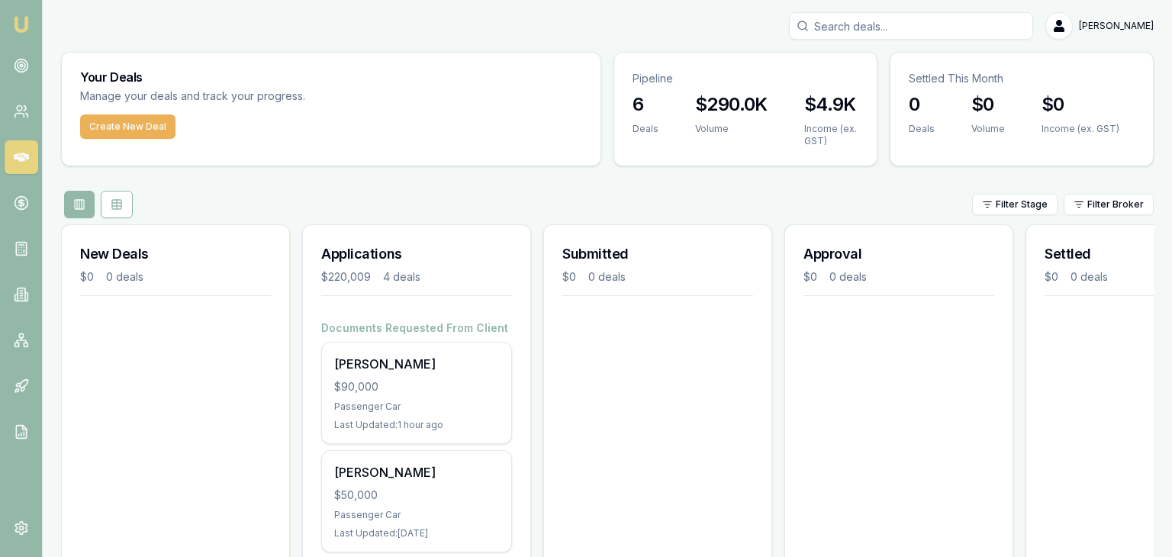 This screenshot has height=557, width=1172. I want to click on span: Filter Broker, so click(1116, 204).